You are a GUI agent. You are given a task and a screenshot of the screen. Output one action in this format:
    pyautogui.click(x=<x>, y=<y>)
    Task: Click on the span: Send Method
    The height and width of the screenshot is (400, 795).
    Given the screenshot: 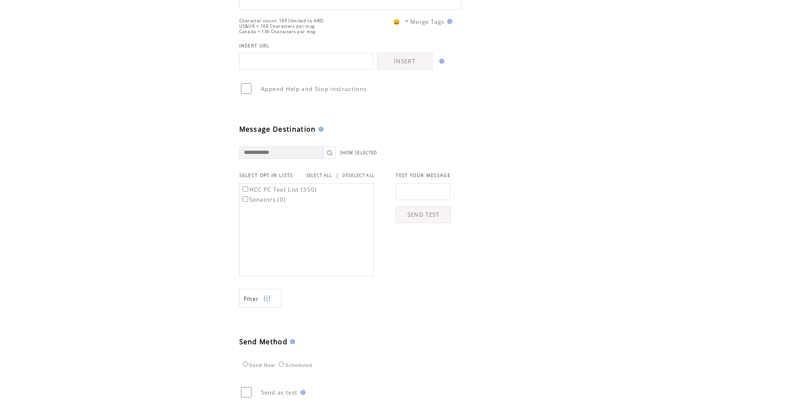 What is the action you would take?
    pyautogui.click(x=264, y=342)
    